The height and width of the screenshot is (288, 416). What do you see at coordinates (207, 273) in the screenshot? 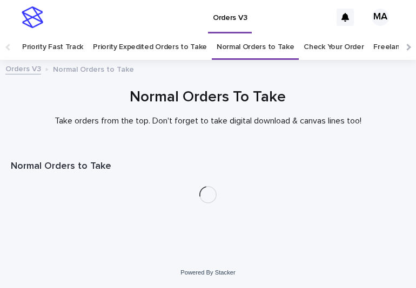
I see `a: Powered By Stacker` at bounding box center [207, 273].